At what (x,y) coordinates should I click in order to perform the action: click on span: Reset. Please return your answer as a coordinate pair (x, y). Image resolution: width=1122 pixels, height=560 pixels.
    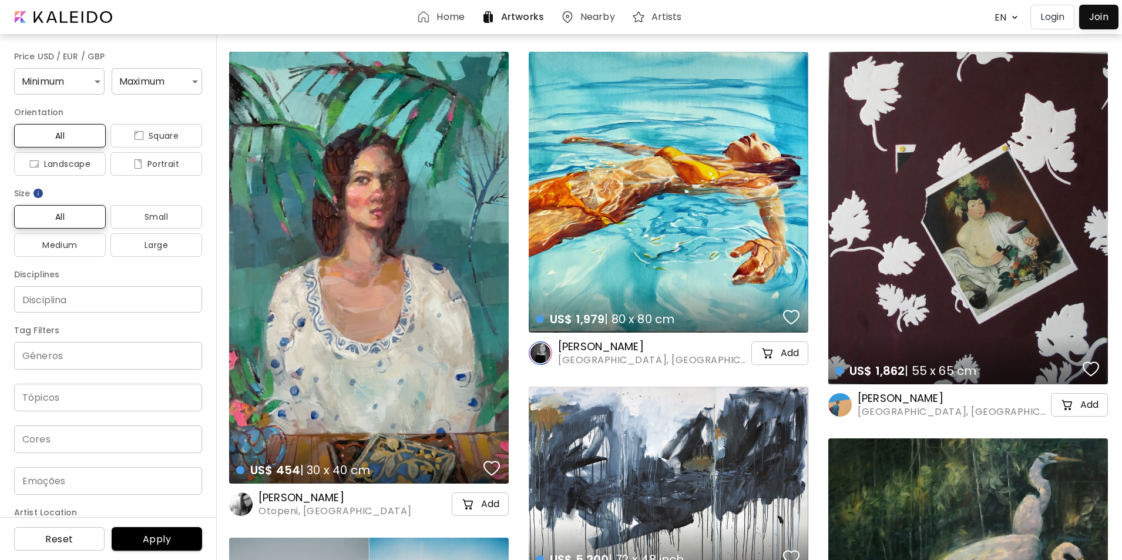
    Looking at the image, I should click on (59, 539).